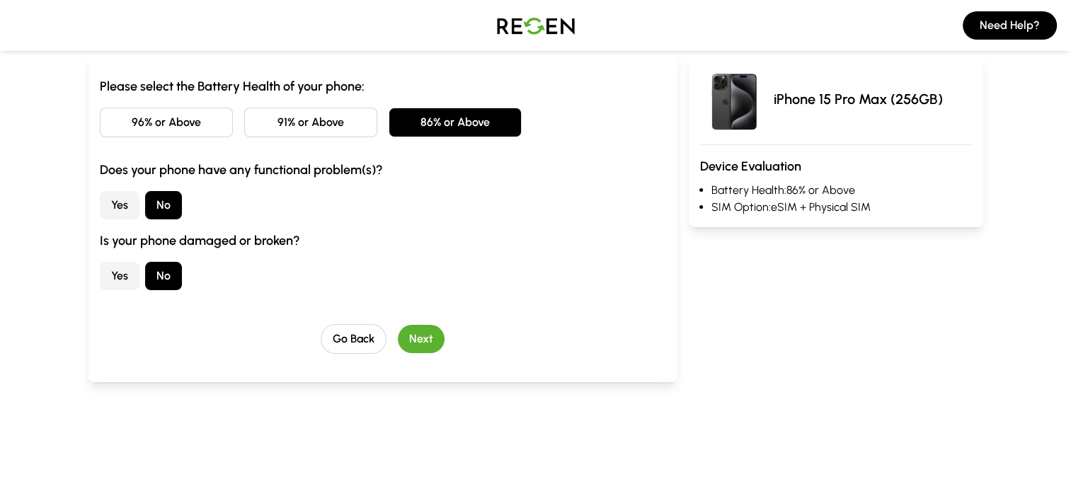 Image resolution: width=1071 pixels, height=501 pixels. Describe the element at coordinates (421, 339) in the screenshot. I see `button: Next` at that location.